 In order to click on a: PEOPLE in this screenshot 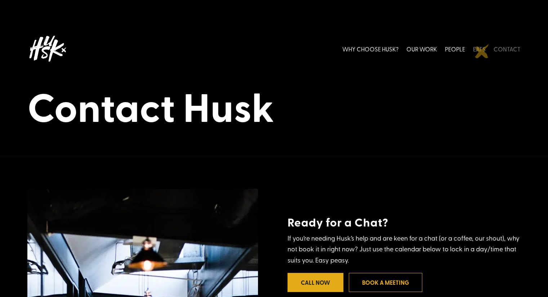, I will do `click(455, 49)`.